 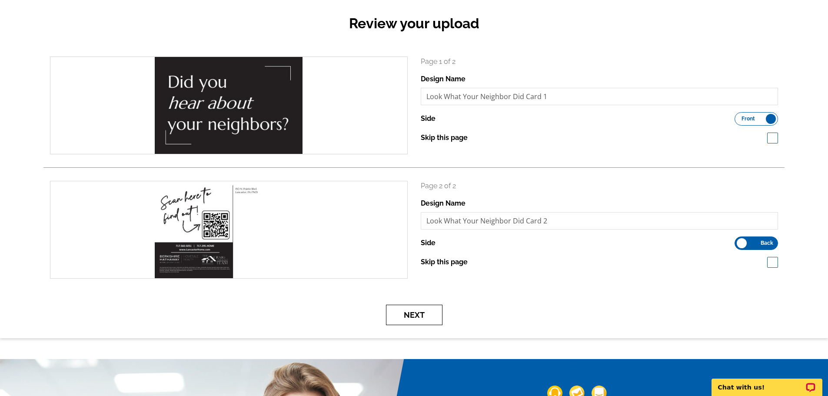 I want to click on h2: Review your upload, so click(x=414, y=23).